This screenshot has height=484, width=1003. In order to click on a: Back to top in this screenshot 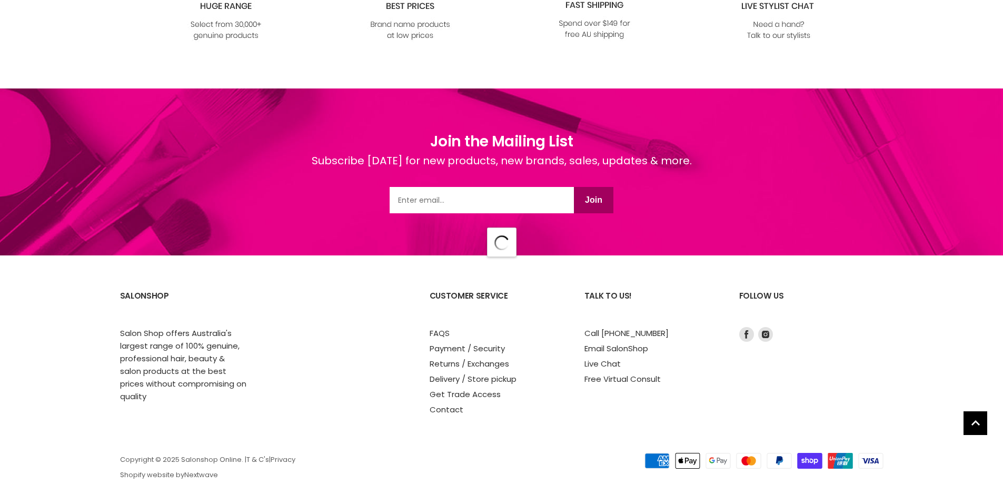, I will do `click(975, 423)`.